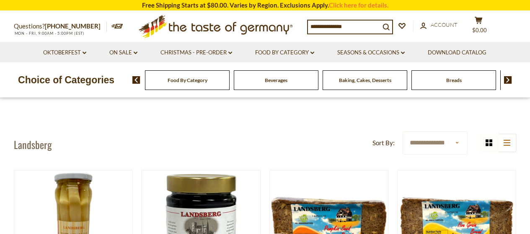  What do you see at coordinates (196, 53) in the screenshot?
I see `a: Christmas - PRE-ORDER` at bounding box center [196, 53].